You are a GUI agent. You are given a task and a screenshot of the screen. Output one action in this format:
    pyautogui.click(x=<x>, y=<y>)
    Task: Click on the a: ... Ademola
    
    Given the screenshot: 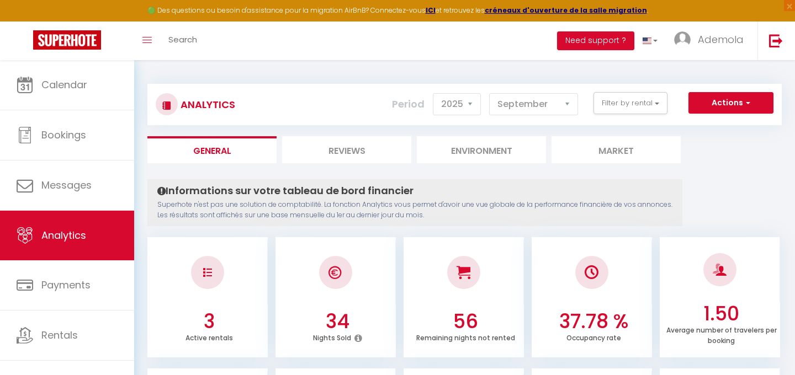 What is the action you would take?
    pyautogui.click(x=712, y=41)
    